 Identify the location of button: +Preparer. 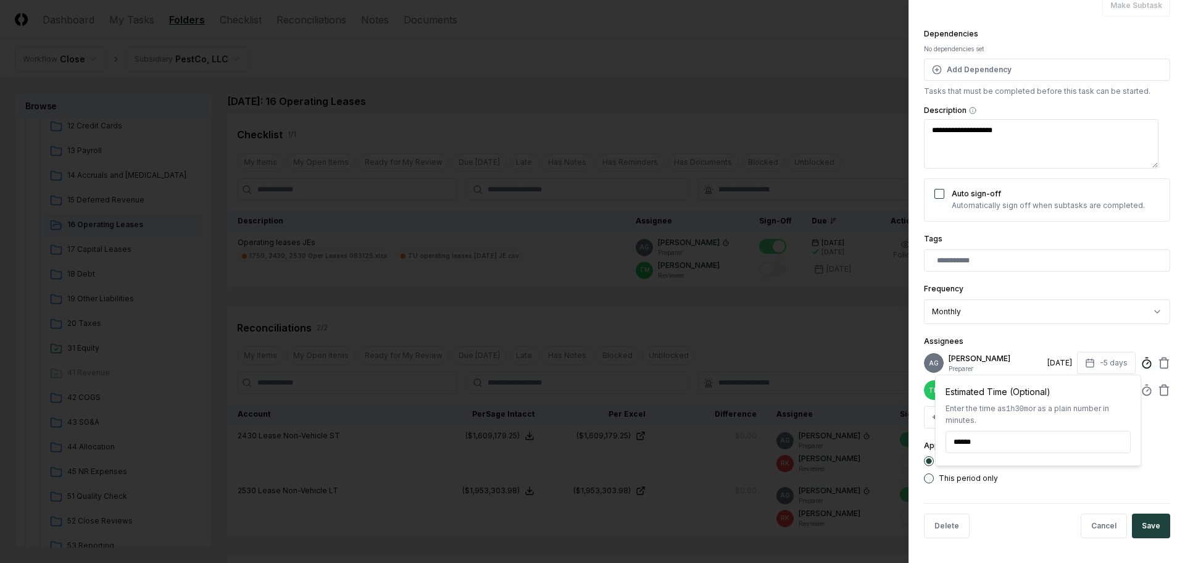
(951, 417).